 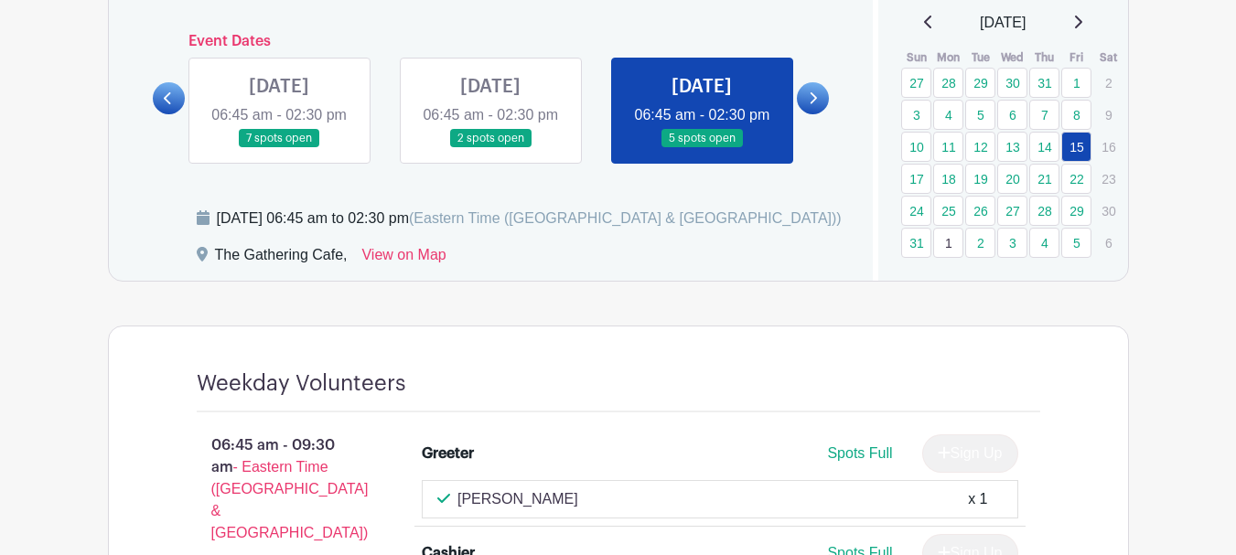 What do you see at coordinates (1108, 210) in the screenshot?
I see `p: 30` at bounding box center [1108, 210].